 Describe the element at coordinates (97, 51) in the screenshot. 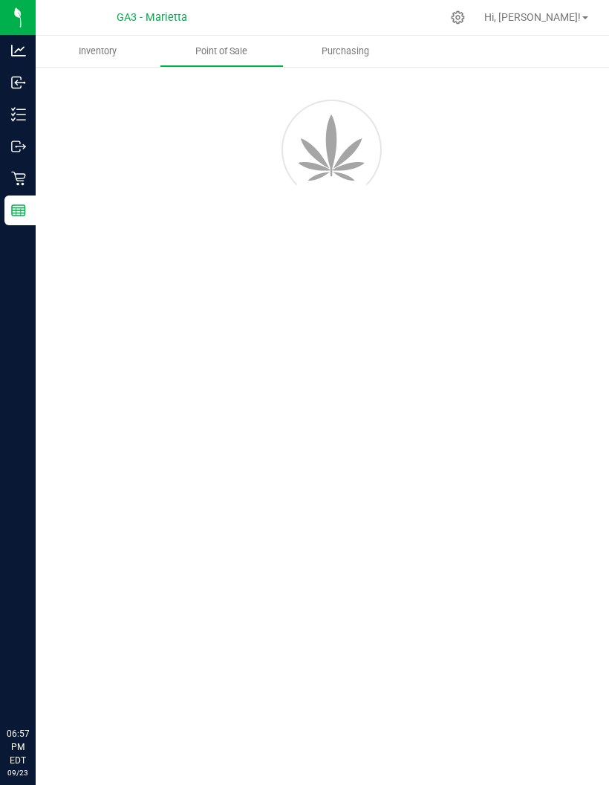

I see `a: Inventory` at that location.